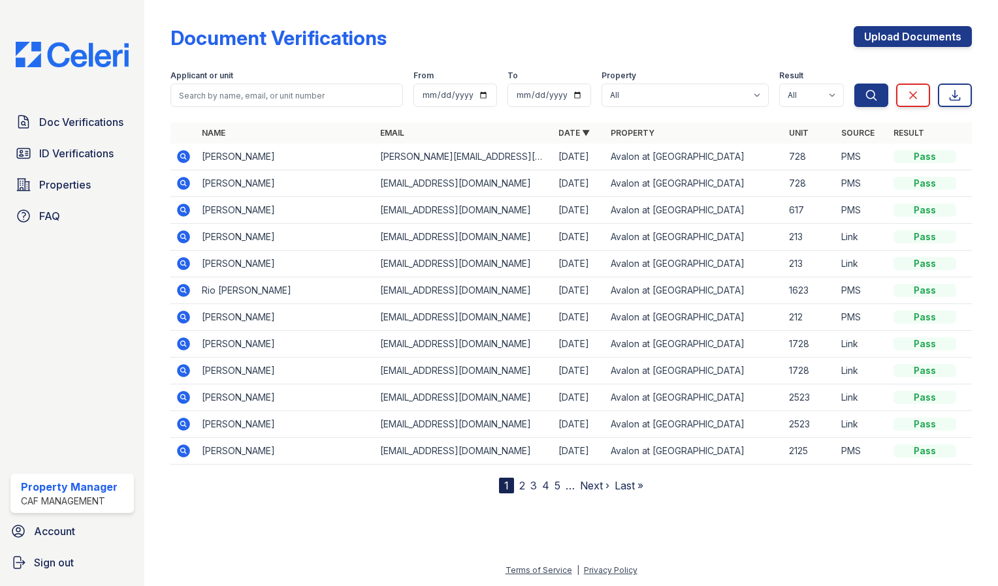 The image size is (998, 586). I want to click on span: FAQ, so click(50, 216).